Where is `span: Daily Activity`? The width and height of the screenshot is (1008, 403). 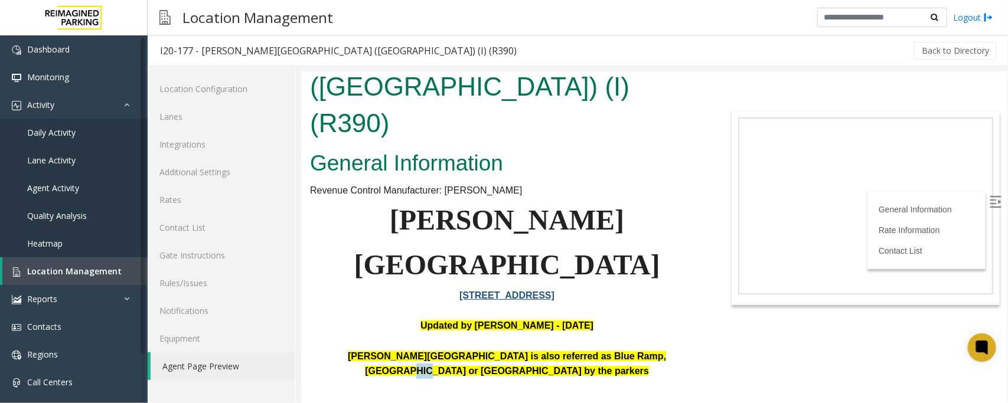 span: Daily Activity is located at coordinates (51, 132).